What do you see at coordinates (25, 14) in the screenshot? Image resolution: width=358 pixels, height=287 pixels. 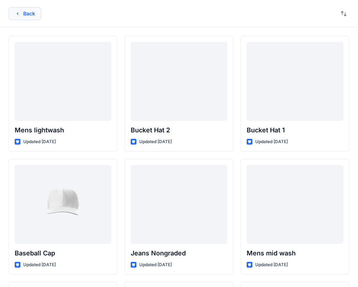 I see `button: Back` at bounding box center [25, 14].